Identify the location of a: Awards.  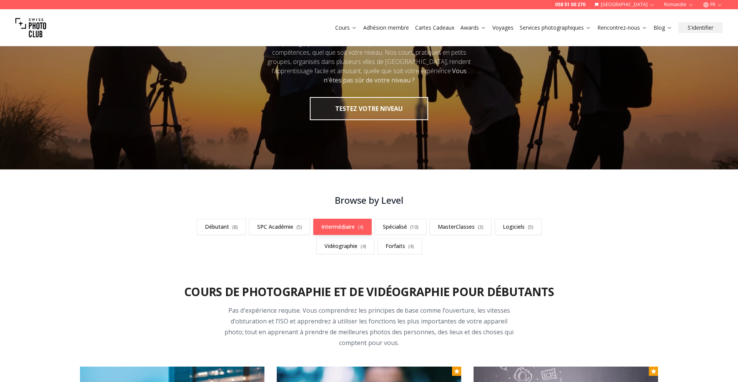
(473, 28).